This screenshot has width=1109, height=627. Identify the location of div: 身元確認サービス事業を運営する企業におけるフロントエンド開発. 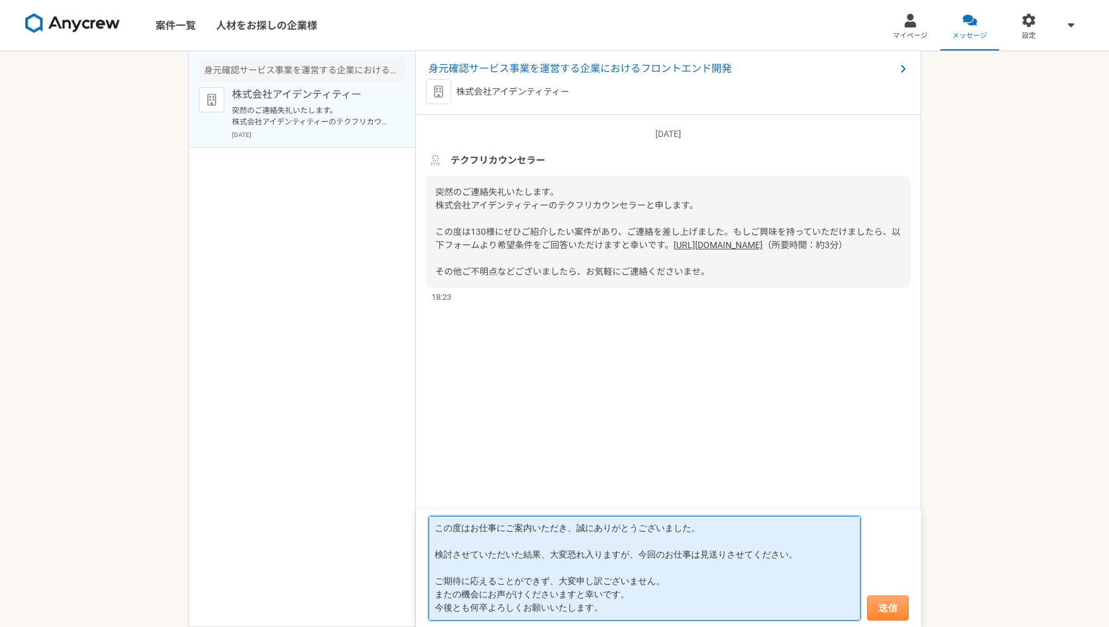
(302, 70).